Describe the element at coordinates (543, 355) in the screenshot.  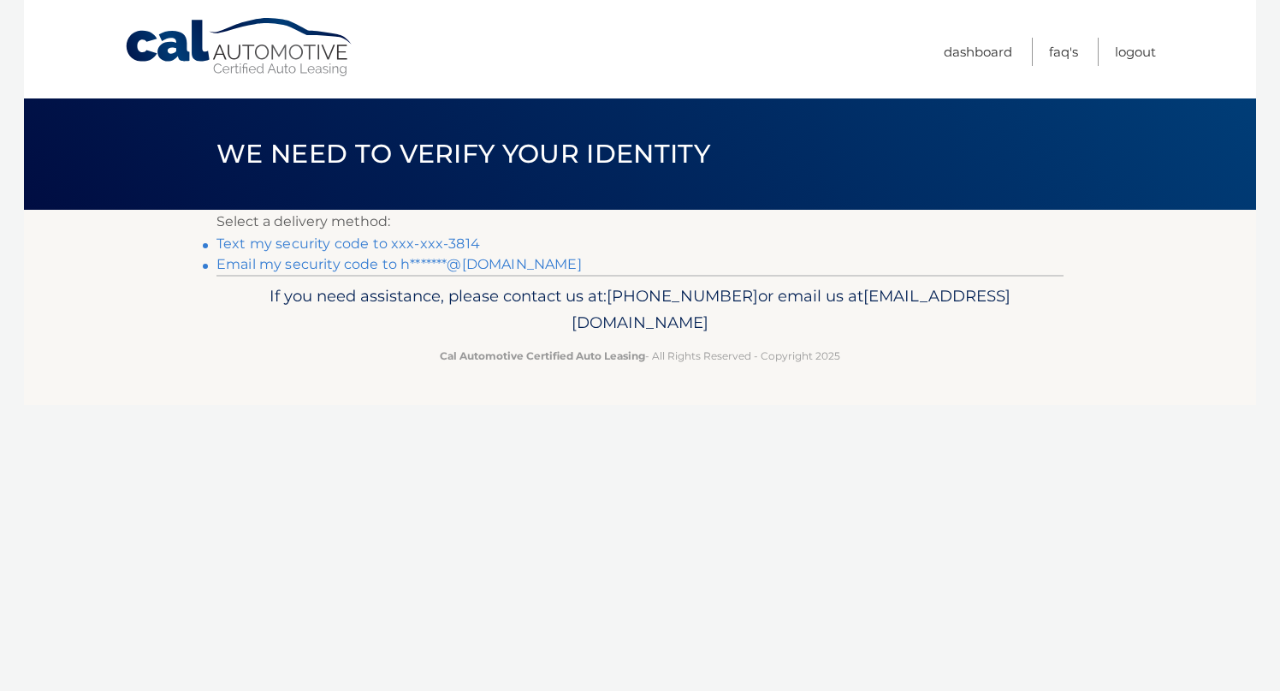
I see `strong: Cal Automotive Certified Auto Leasing` at that location.